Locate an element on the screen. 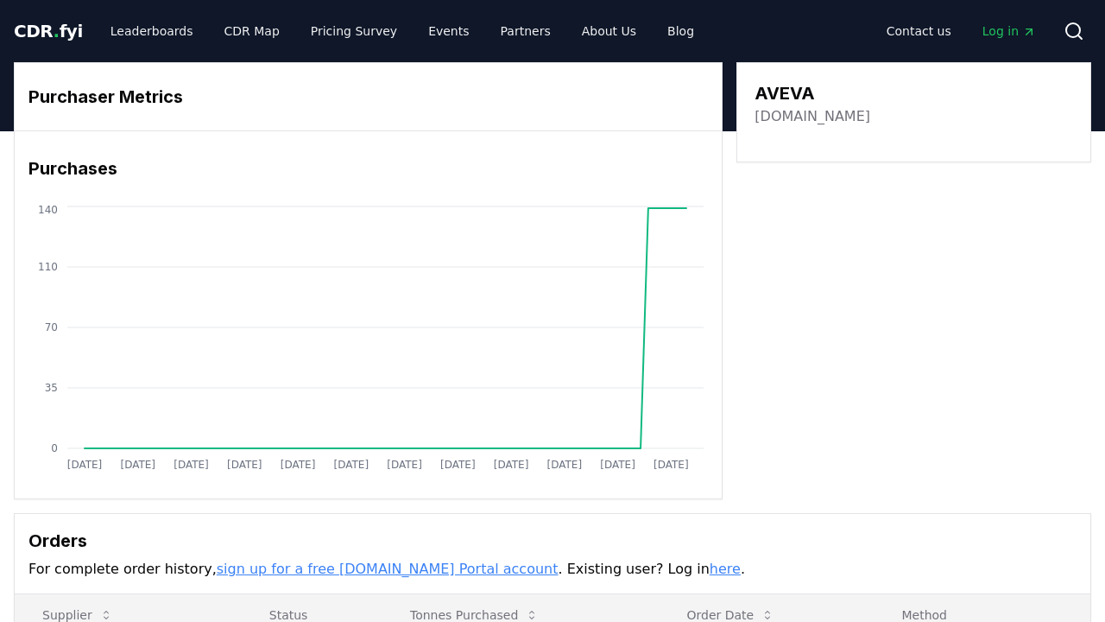 The height and width of the screenshot is (622, 1105). h3: Orders is located at coordinates (553, 540).